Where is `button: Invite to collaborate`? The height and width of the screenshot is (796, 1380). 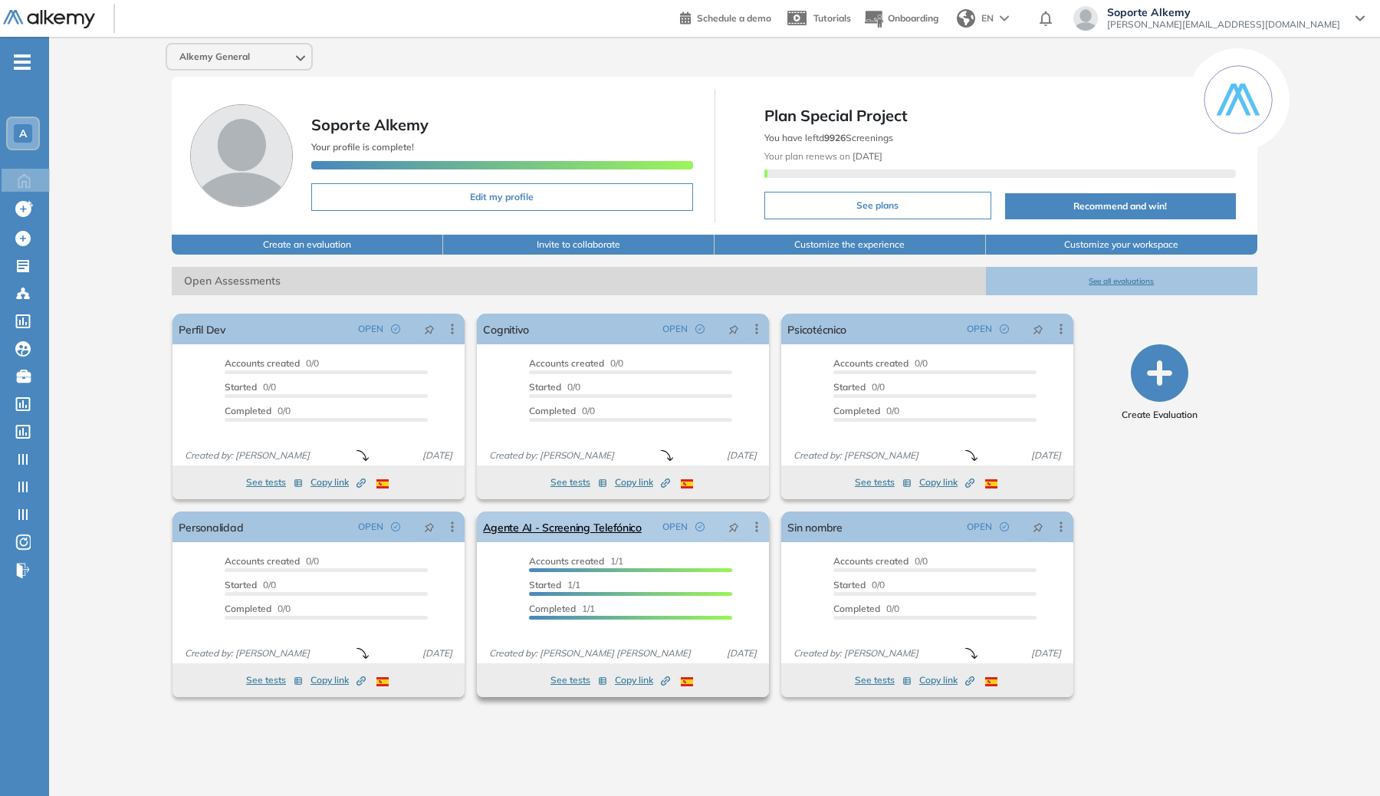
button: Invite to collaborate is located at coordinates (579, 244).